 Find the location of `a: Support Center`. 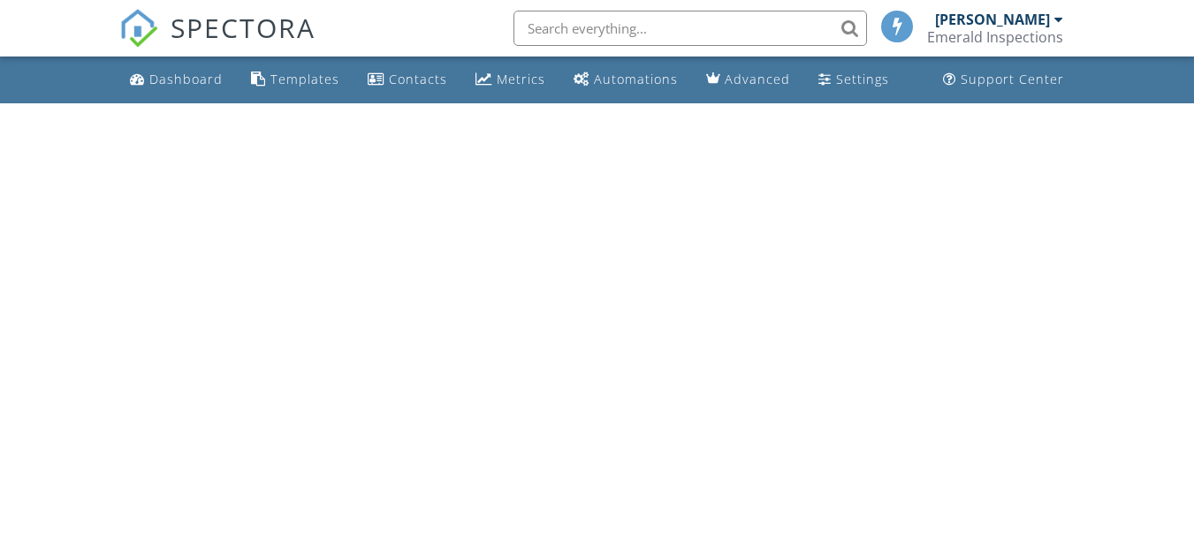

a: Support Center is located at coordinates (1003, 80).